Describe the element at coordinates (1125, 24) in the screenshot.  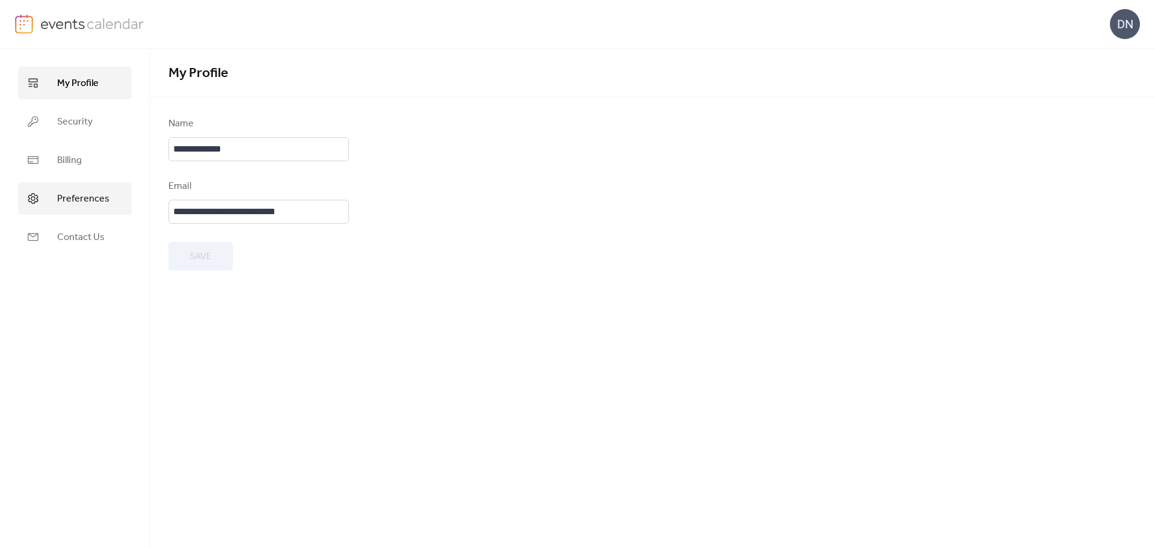
I see `div: DN` at that location.